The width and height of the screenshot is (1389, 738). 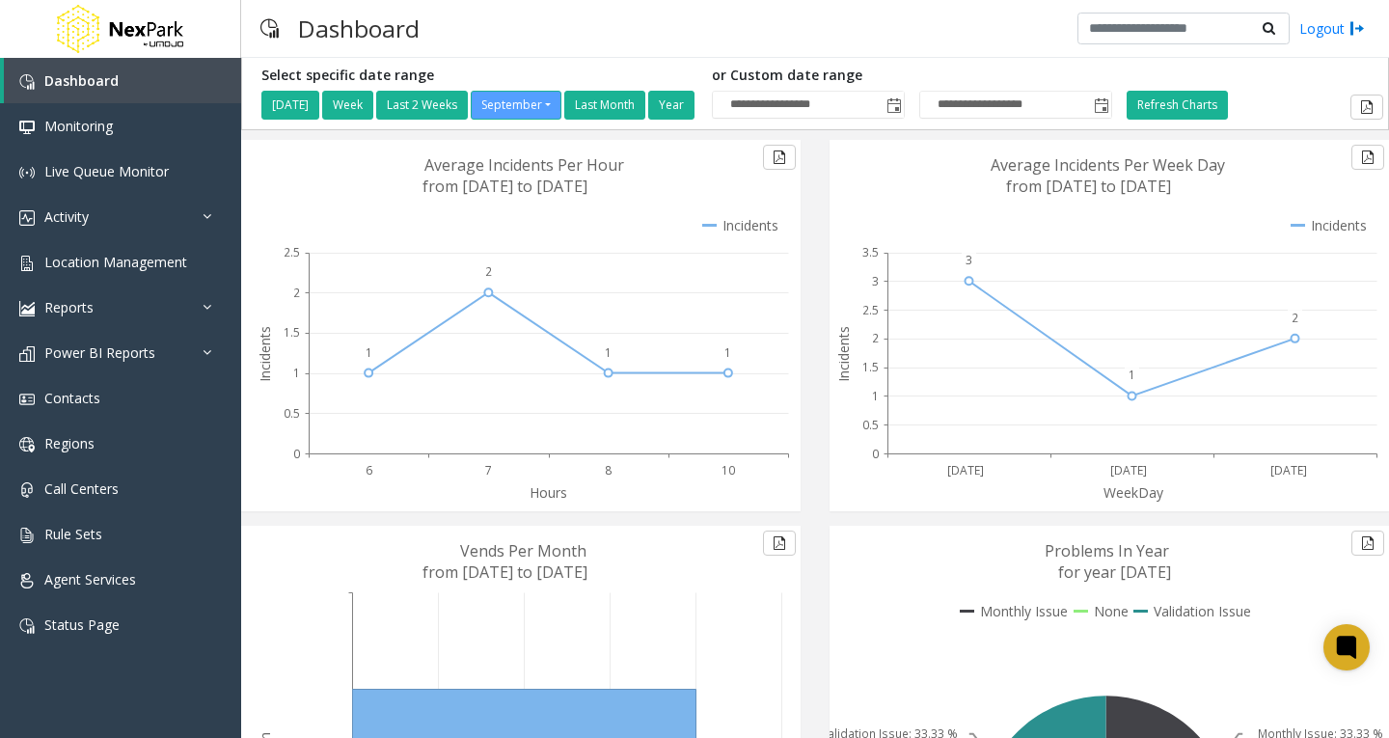 What do you see at coordinates (488, 470) in the screenshot?
I see `text: 7` at bounding box center [488, 470].